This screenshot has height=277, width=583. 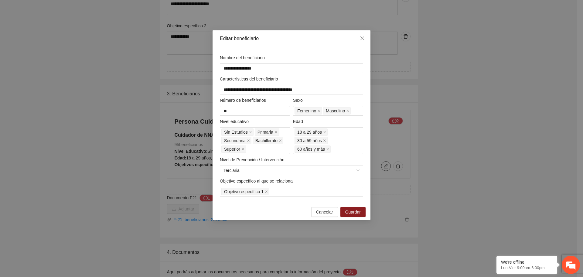 What do you see at coordinates (249, 79) in the screenshot?
I see `label: Características del beneficiario` at bounding box center [249, 79].